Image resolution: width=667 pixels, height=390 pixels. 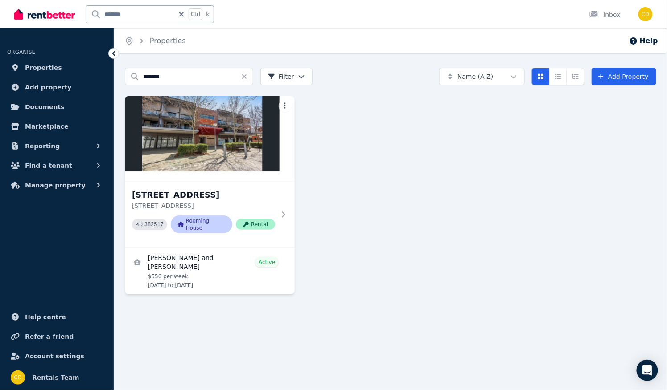 What do you see at coordinates (57, 146) in the screenshot?
I see `button: Reporting` at bounding box center [57, 146].